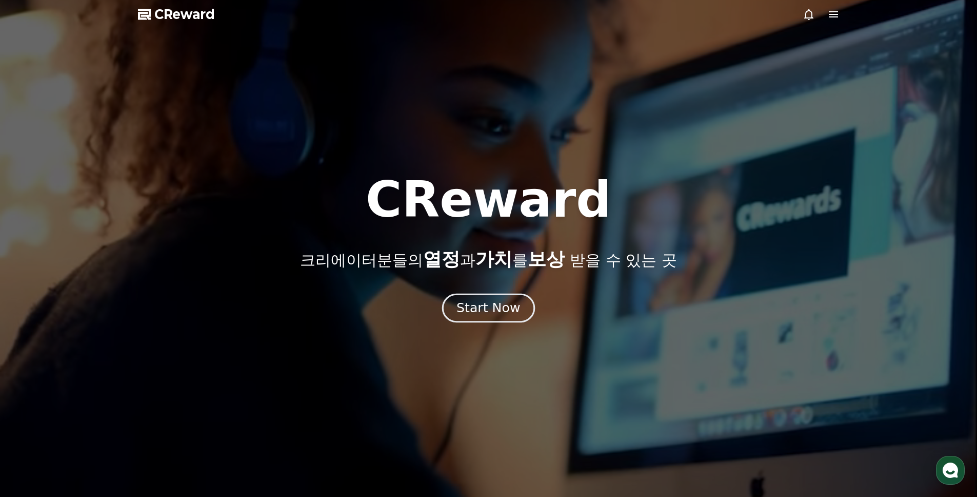  Describe the element at coordinates (35, 338) in the screenshot. I see `a: 홈` at that location.